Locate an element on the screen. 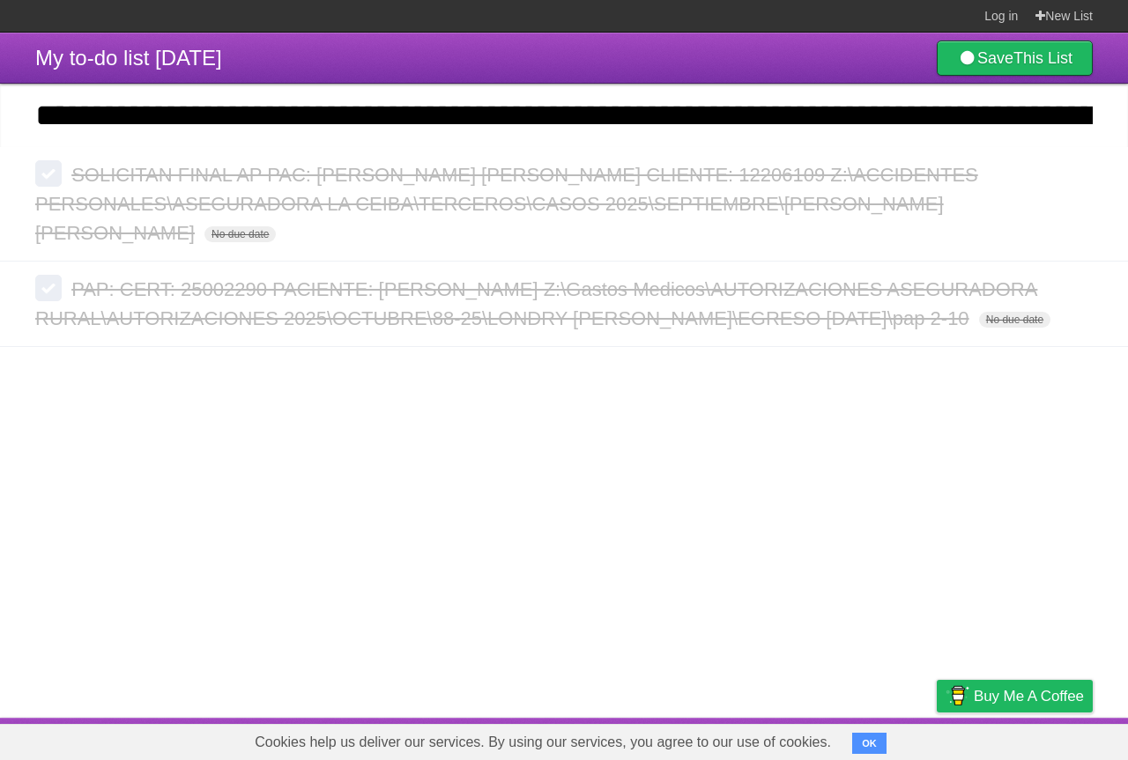 The image size is (1128, 760). a: Developers is located at coordinates (796, 739).